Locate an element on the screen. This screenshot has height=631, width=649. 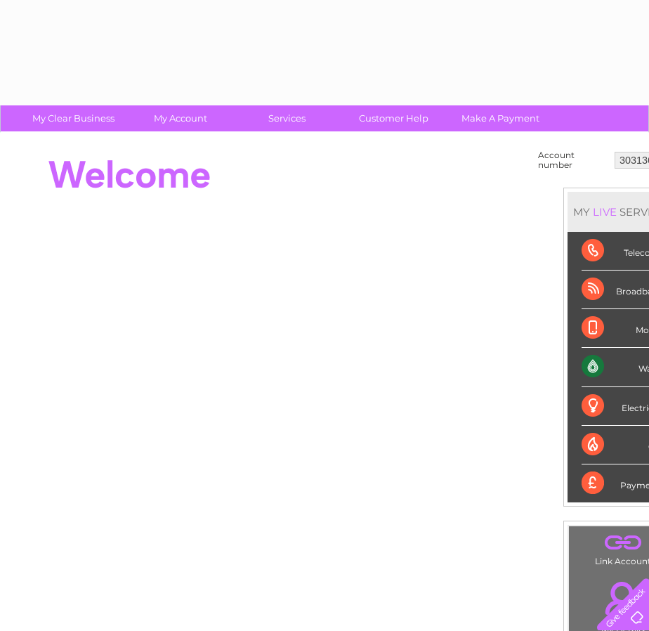
td: Account number is located at coordinates (573, 160).